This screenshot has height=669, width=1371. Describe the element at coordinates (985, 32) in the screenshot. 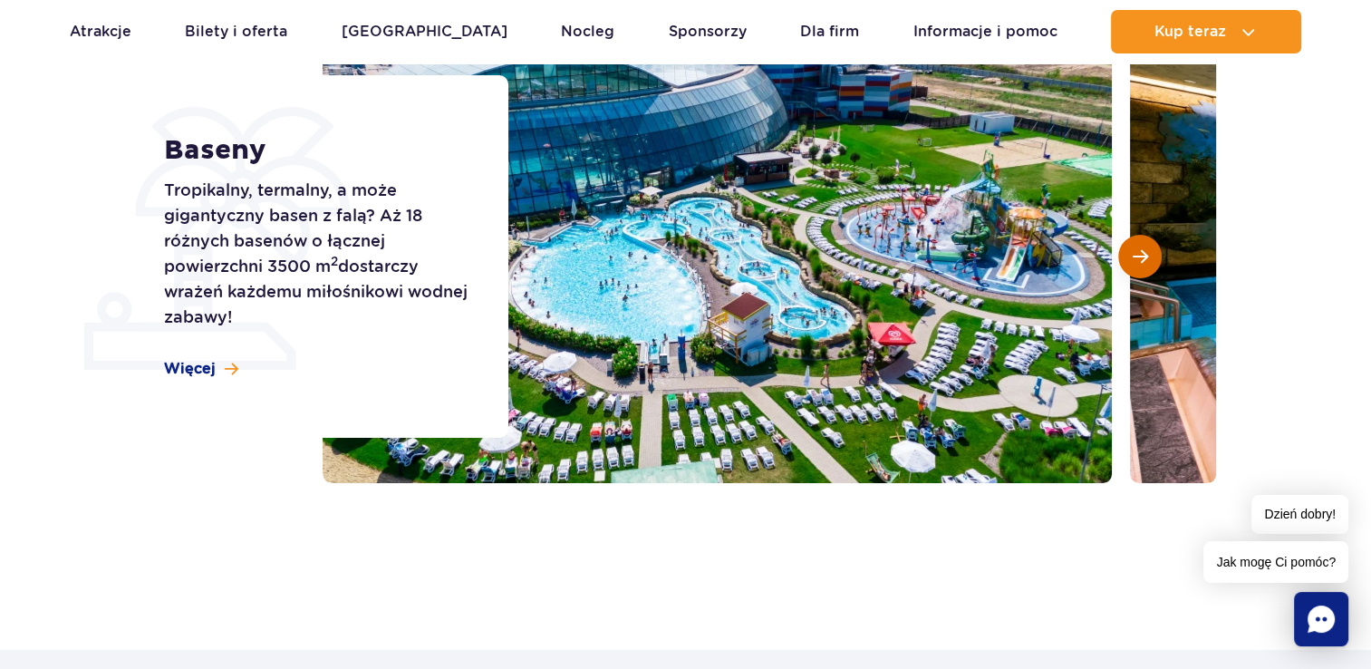

I see `a: Informacje i pomoc` at that location.